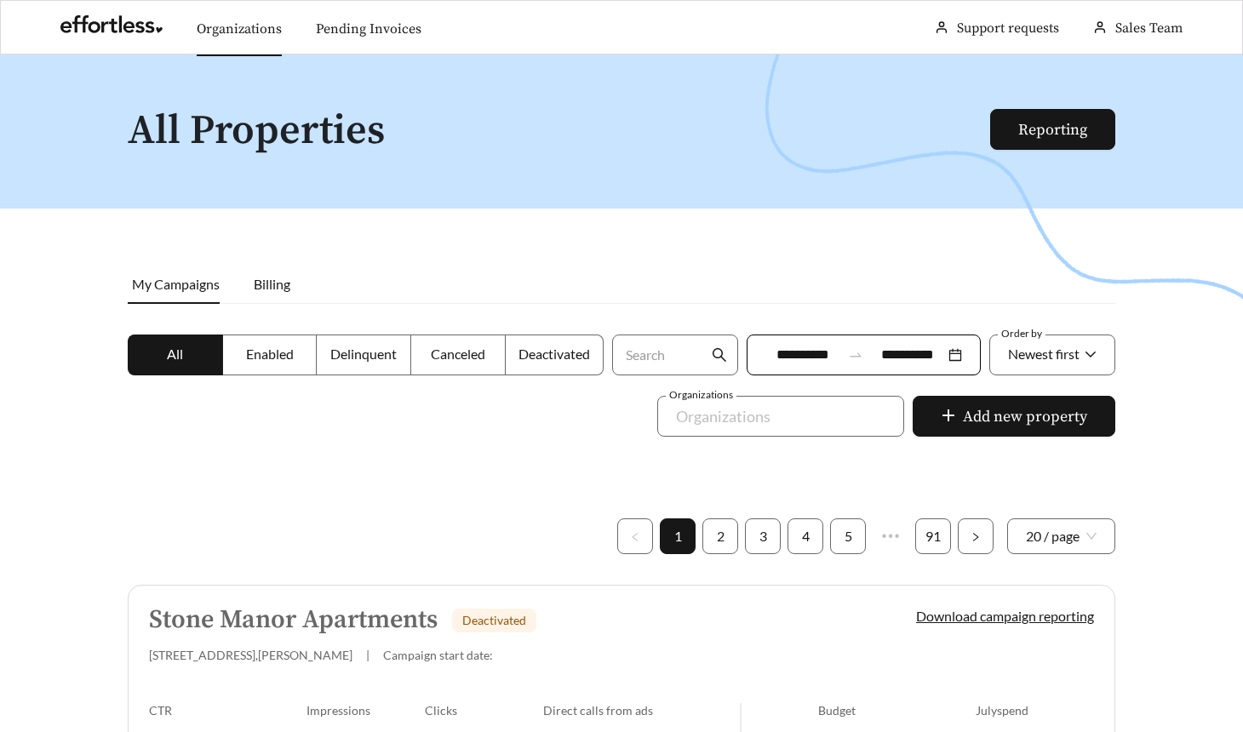  Describe the element at coordinates (484, 710) in the screenshot. I see `div: Clicks` at that location.